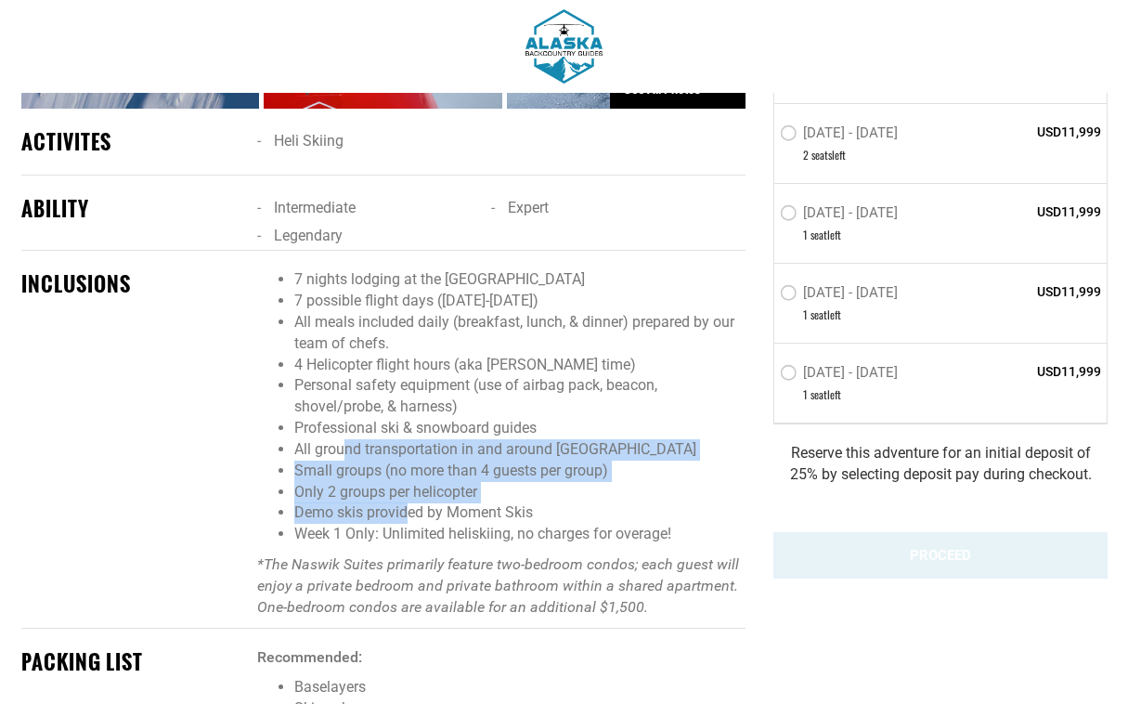 The height and width of the screenshot is (704, 1128). I want to click on li: Week 1 Only: Unlimited heliskiing, no charges for overage!, so click(519, 534).